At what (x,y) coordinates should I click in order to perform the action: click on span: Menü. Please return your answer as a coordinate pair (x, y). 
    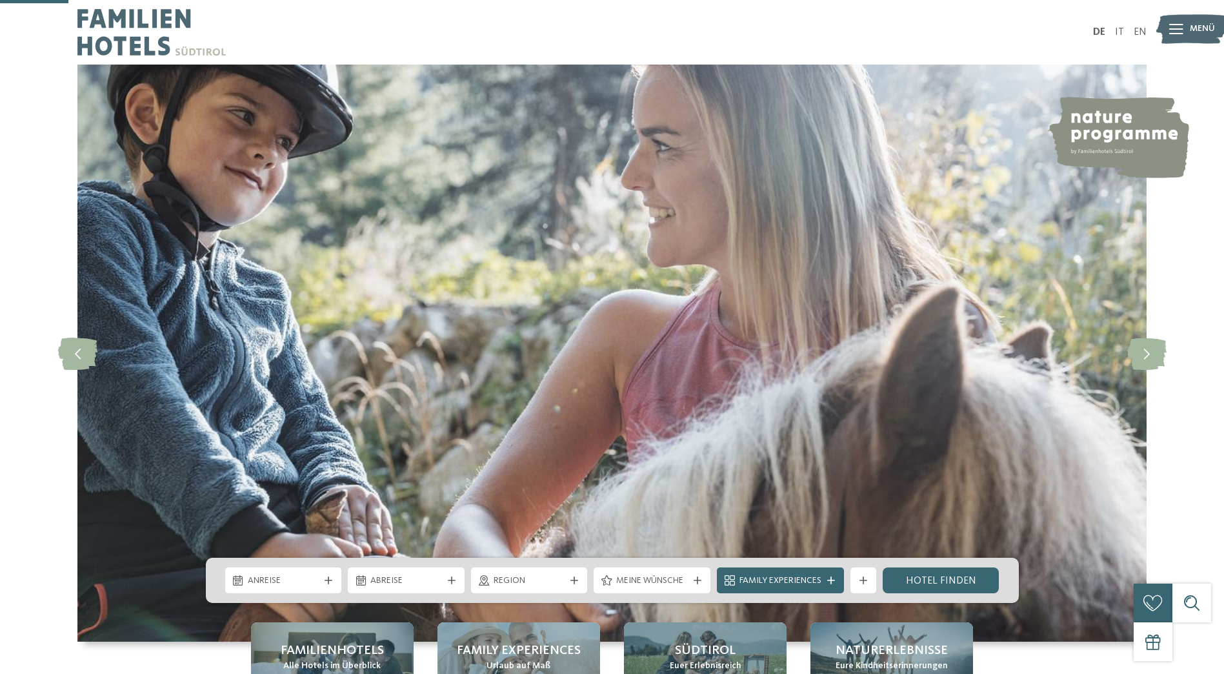
    Looking at the image, I should click on (1202, 29).